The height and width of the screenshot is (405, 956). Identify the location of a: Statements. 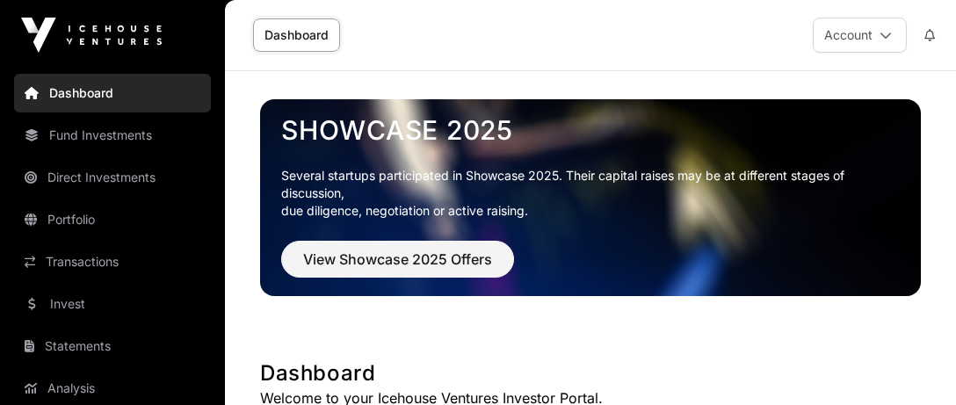
(112, 346).